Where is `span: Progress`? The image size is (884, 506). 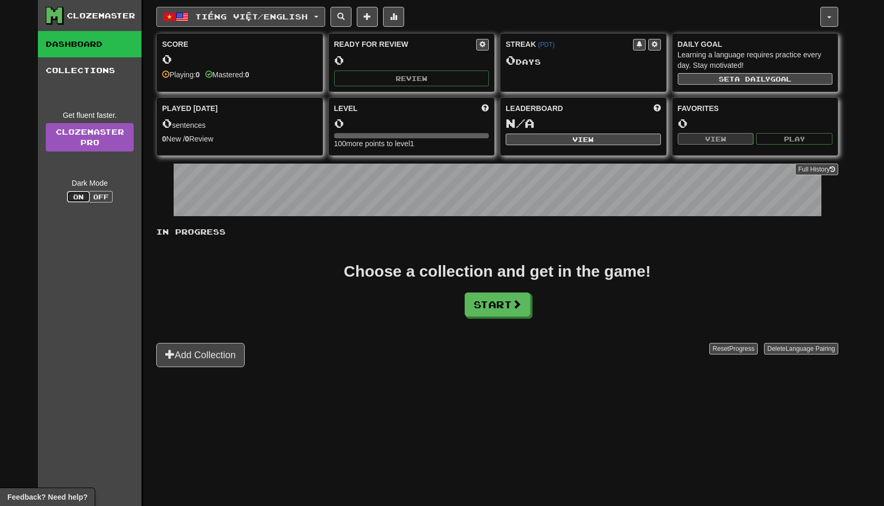
span: Progress is located at coordinates (742, 349).